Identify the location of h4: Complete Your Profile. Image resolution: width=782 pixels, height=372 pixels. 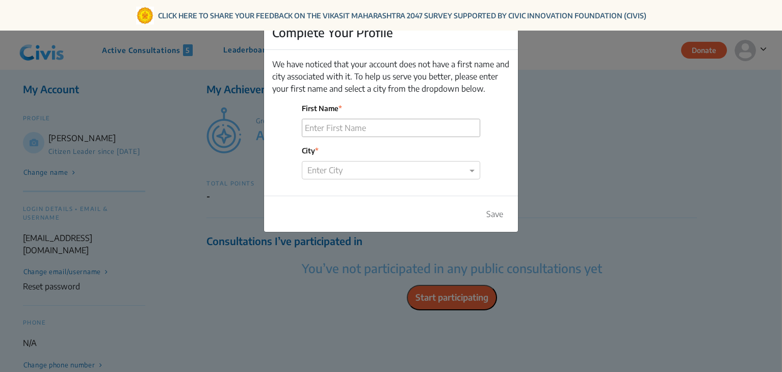
(332, 32).